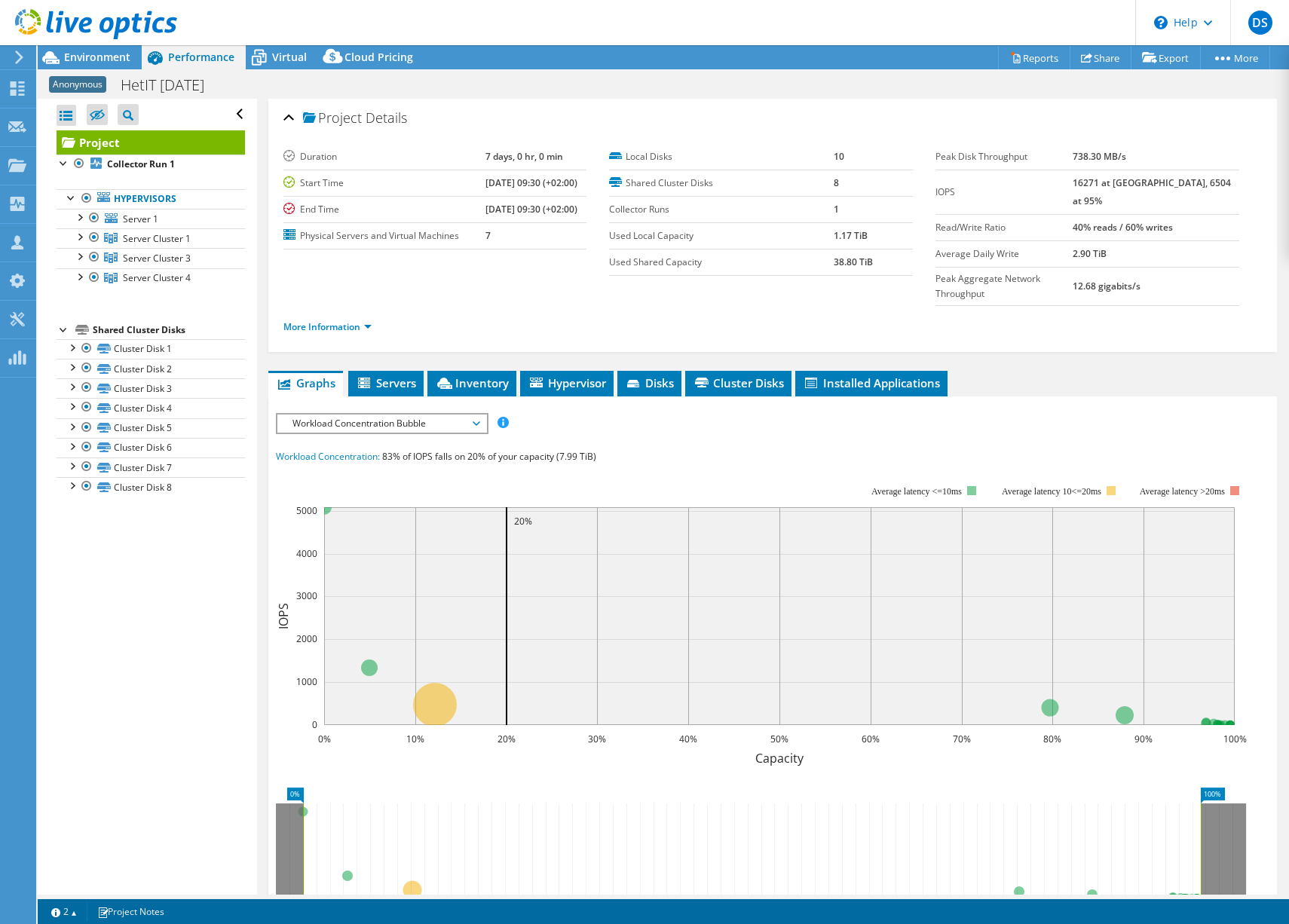 The height and width of the screenshot is (924, 1289). I want to click on a: Project, so click(151, 143).